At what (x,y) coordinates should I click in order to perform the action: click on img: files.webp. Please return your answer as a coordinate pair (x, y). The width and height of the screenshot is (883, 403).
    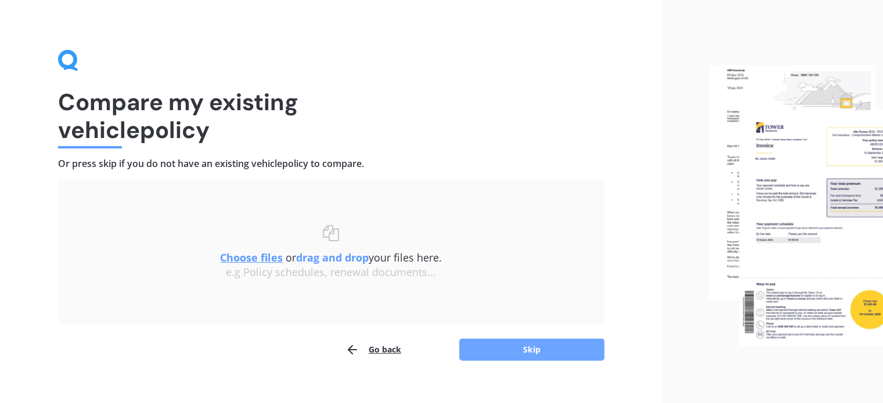
    Looking at the image, I should click on (796, 206).